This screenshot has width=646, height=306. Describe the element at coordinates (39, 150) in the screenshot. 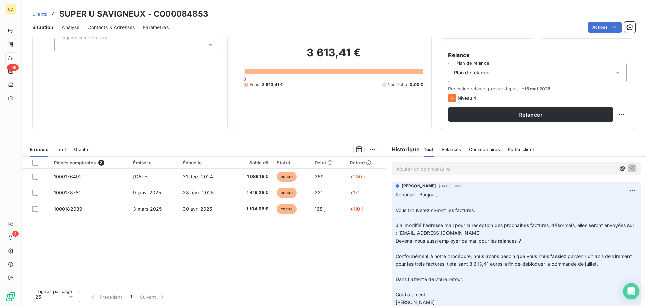

I see `span: En cours` at that location.